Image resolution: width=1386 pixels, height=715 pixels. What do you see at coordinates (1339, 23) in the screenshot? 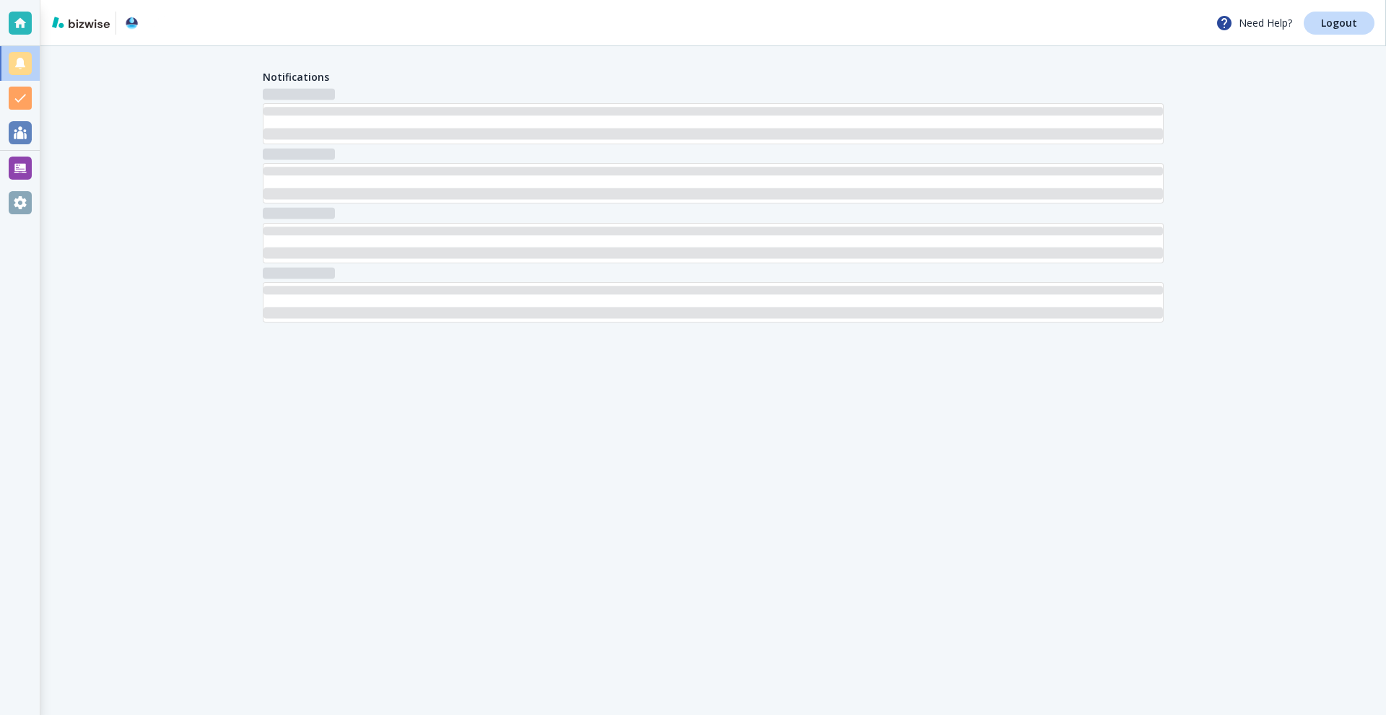
I see `a: Logout` at bounding box center [1339, 23].